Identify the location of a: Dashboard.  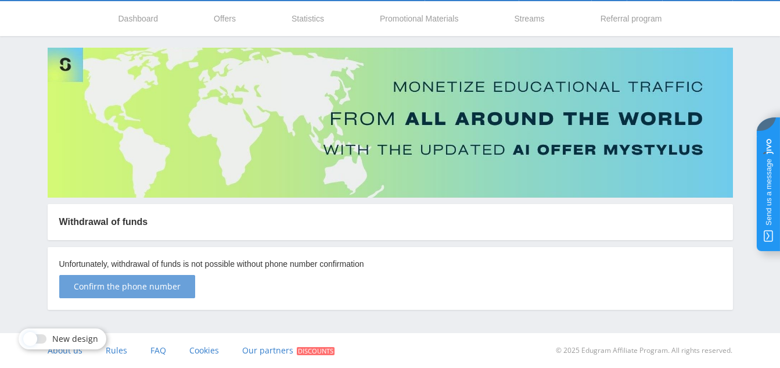
(138, 19).